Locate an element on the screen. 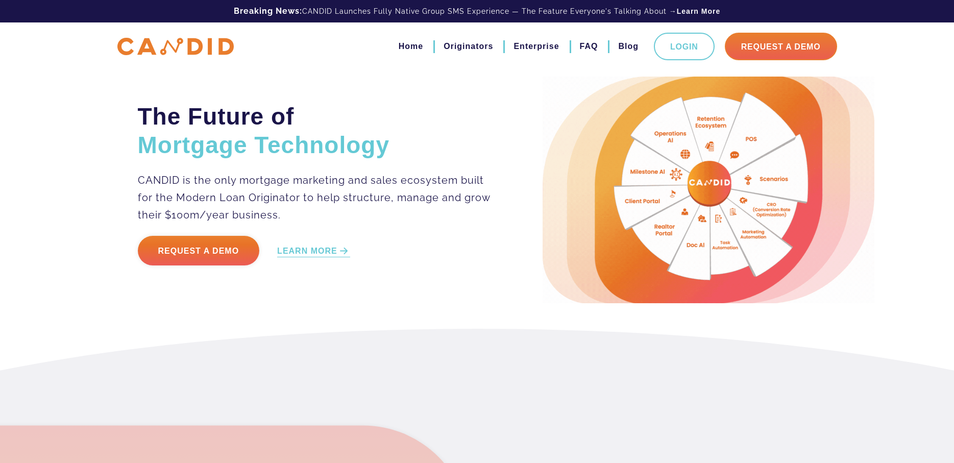 The height and width of the screenshot is (463, 954). a: Home is located at coordinates (411, 46).